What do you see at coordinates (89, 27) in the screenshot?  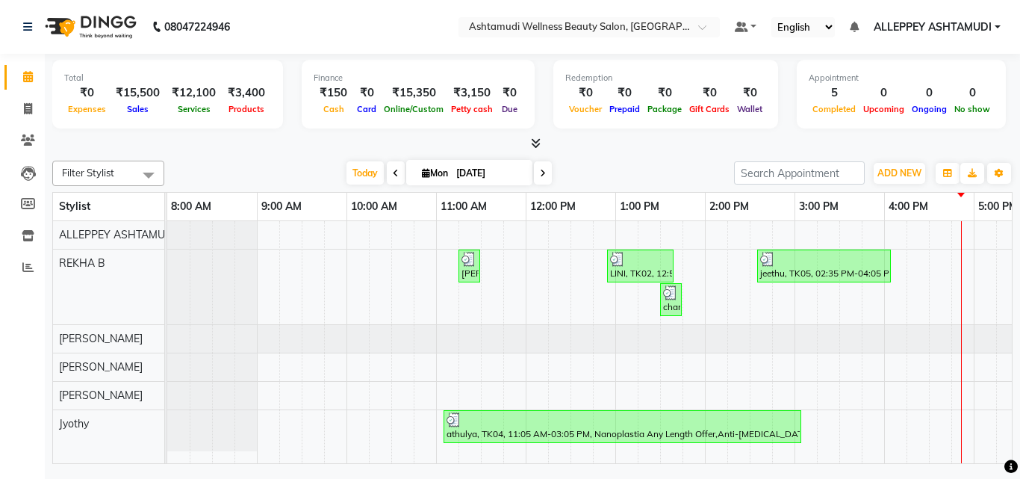 I see `img: logo` at bounding box center [89, 27].